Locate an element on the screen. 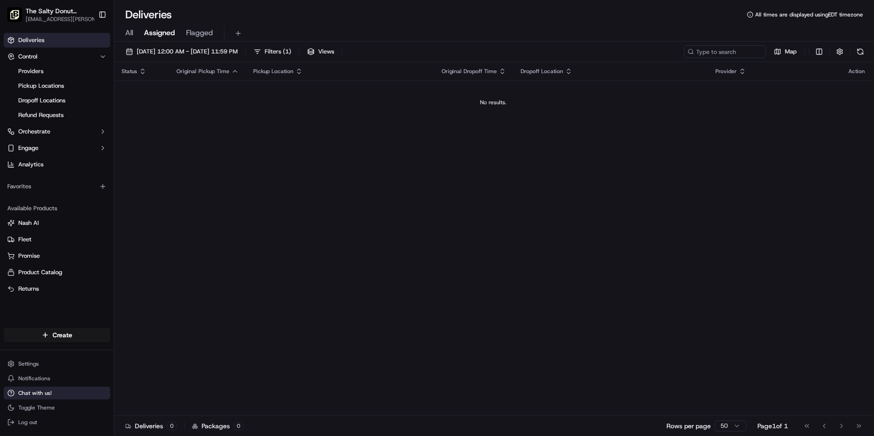 This screenshot has height=436, width=874. span: Flagged is located at coordinates (199, 33).